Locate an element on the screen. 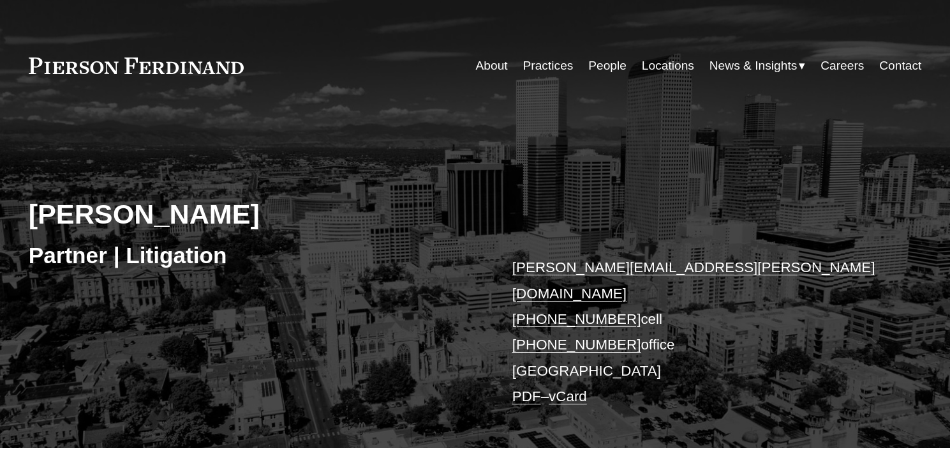 The width and height of the screenshot is (950, 467). a: Practices is located at coordinates (548, 66).